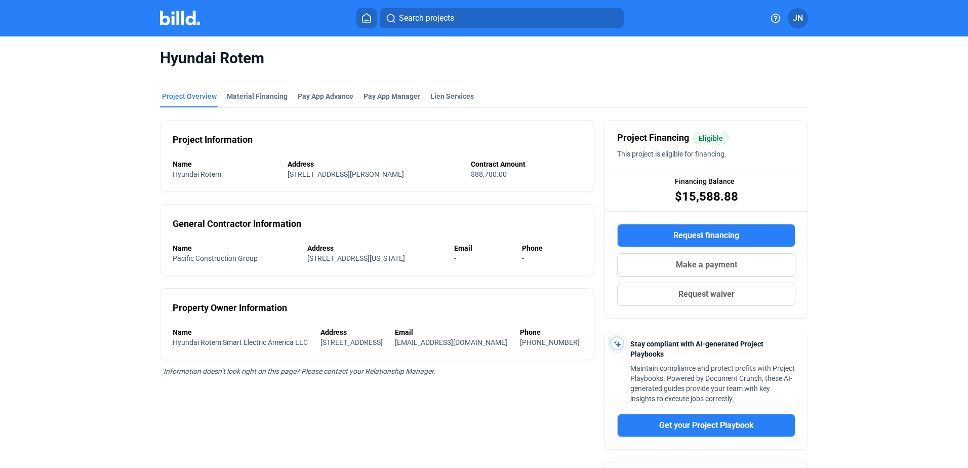 The image size is (968, 468). I want to click on button: JN, so click(798, 18).